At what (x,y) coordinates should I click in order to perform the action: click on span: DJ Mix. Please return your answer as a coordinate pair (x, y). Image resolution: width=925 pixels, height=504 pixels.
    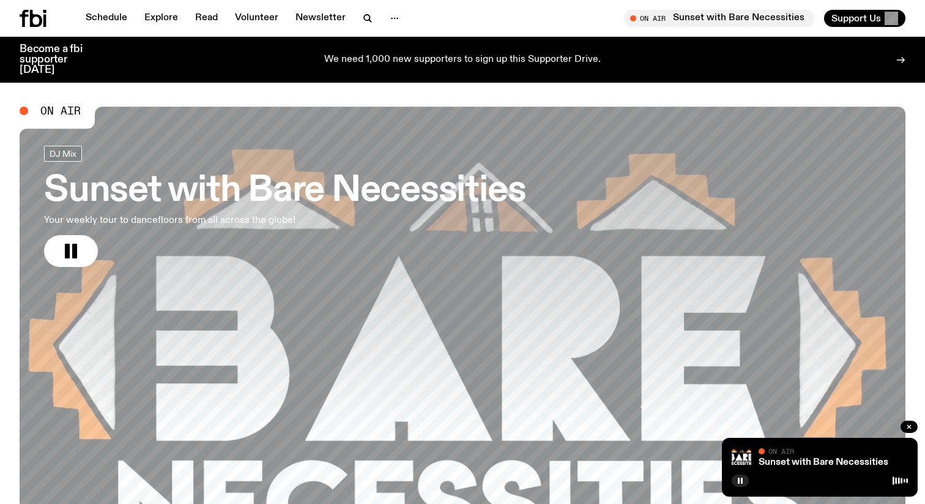
    Looking at the image, I should click on (63, 153).